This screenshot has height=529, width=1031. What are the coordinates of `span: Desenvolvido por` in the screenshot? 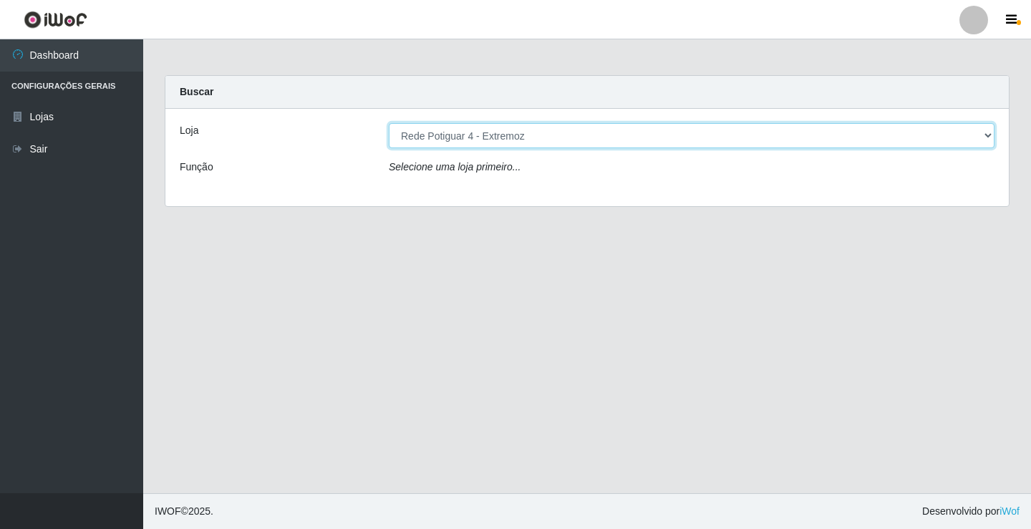 It's located at (971, 511).